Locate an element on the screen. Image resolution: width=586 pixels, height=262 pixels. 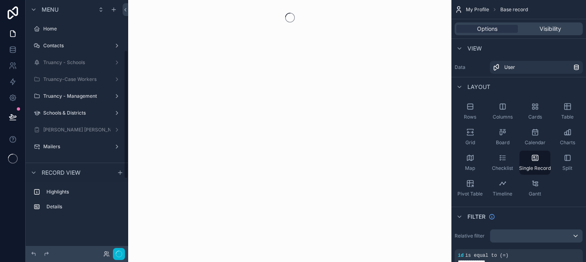
span: Checklist is located at coordinates (503, 168).